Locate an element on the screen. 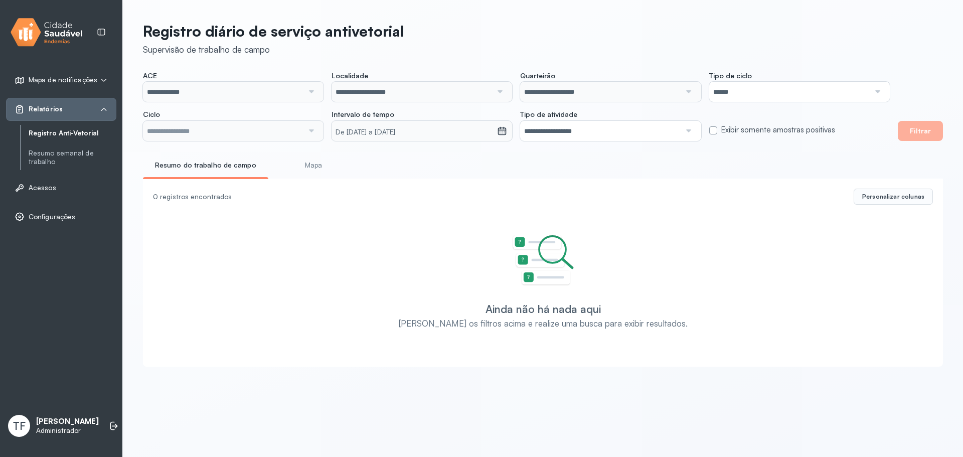  span: Tipo de atividade is located at coordinates (549, 114).